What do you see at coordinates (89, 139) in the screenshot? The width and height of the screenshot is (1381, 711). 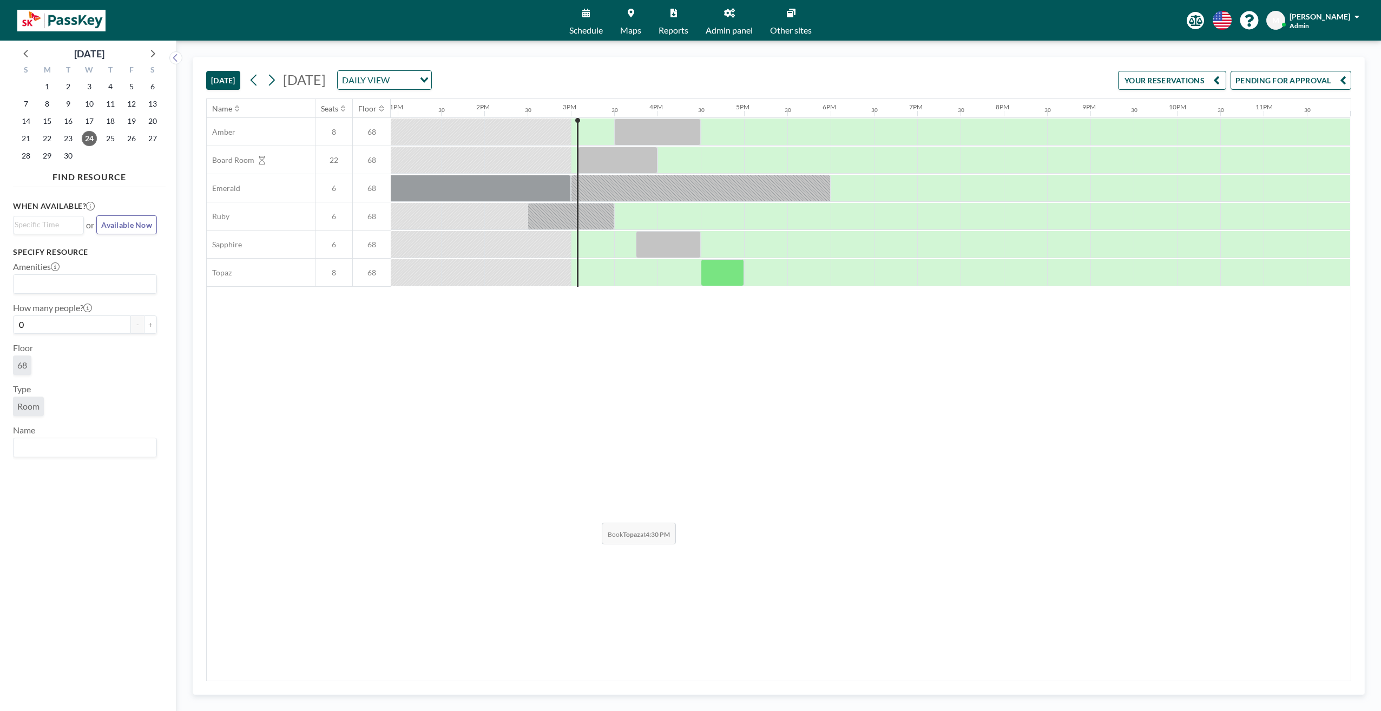 I see `span: Wednesday, September 24, 2025` at bounding box center [89, 139].